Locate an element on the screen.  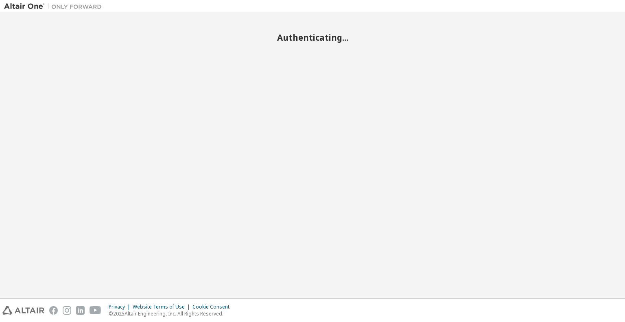
img: linkedin.svg is located at coordinates (80, 310).